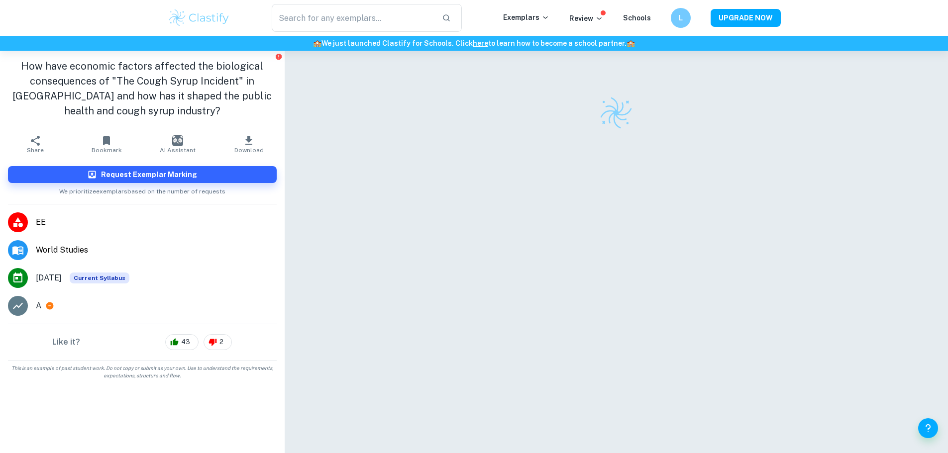  Describe the element at coordinates (156, 222) in the screenshot. I see `span: EE` at that location.